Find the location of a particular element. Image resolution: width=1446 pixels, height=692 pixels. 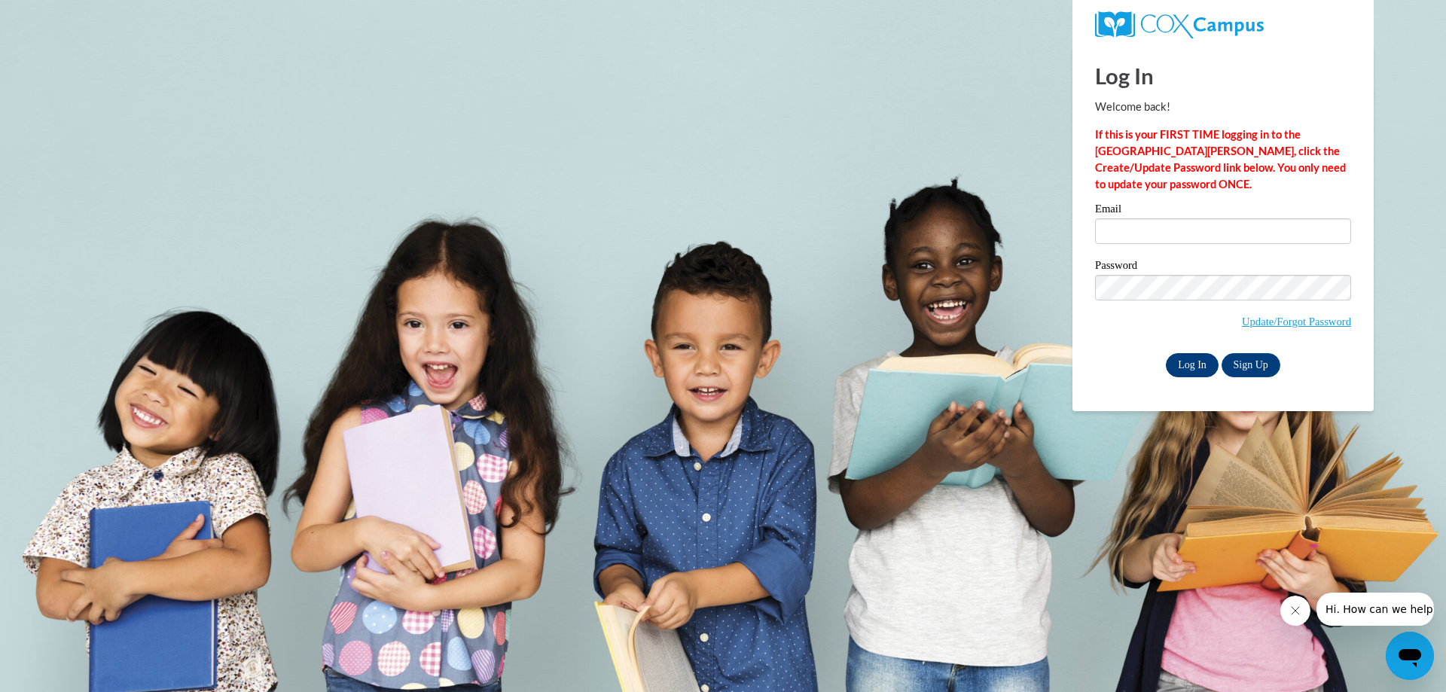

input: Log In is located at coordinates (1192, 365).